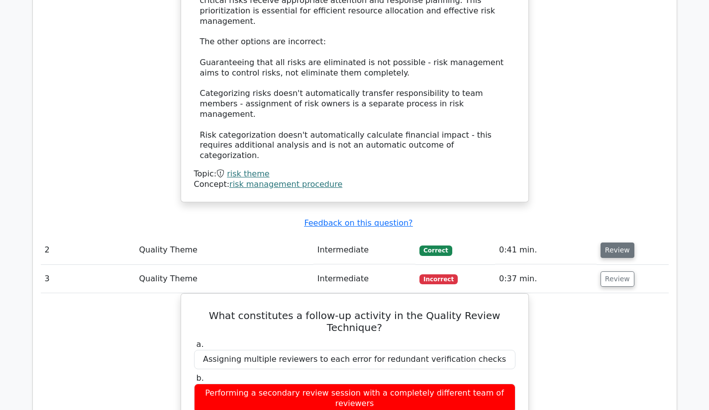  What do you see at coordinates (200, 378) in the screenshot?
I see `span: b.` at bounding box center [200, 378].